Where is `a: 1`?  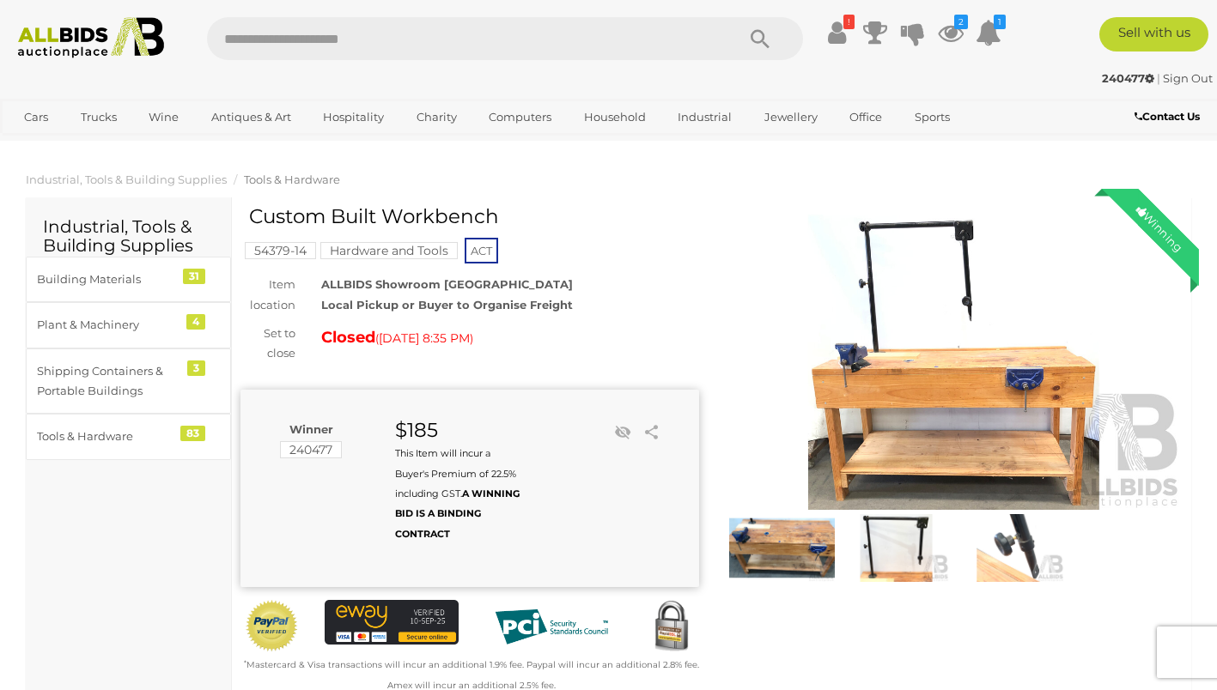
a: 1 is located at coordinates (988, 33).